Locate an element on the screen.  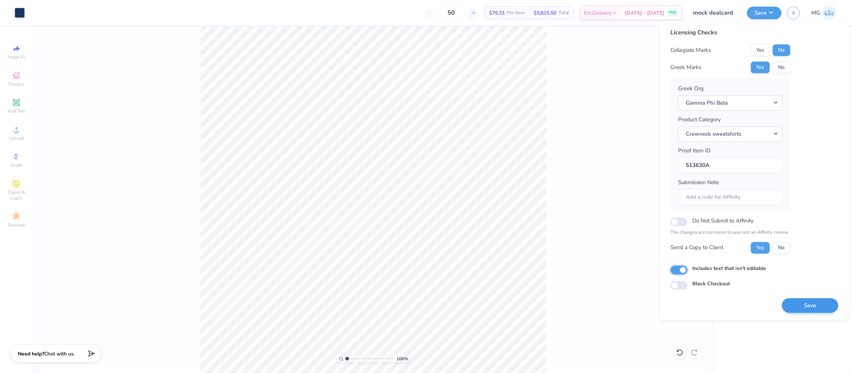
label: Proof Item ID is located at coordinates (695, 151).